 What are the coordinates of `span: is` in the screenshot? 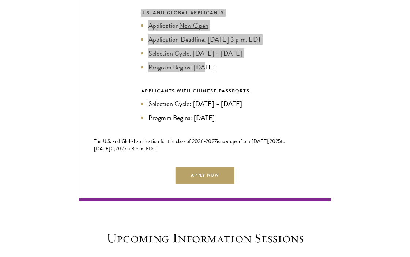 It's located at (218, 141).